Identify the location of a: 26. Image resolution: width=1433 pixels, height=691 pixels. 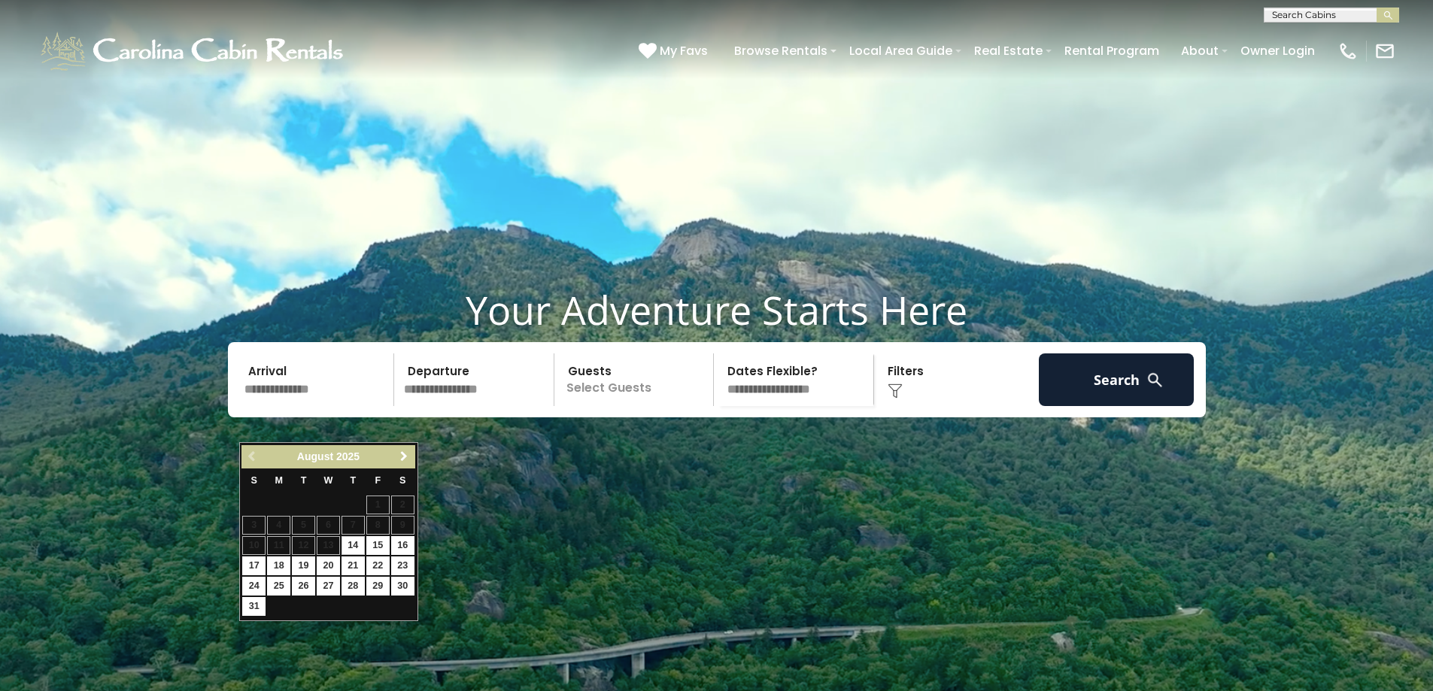
(303, 586).